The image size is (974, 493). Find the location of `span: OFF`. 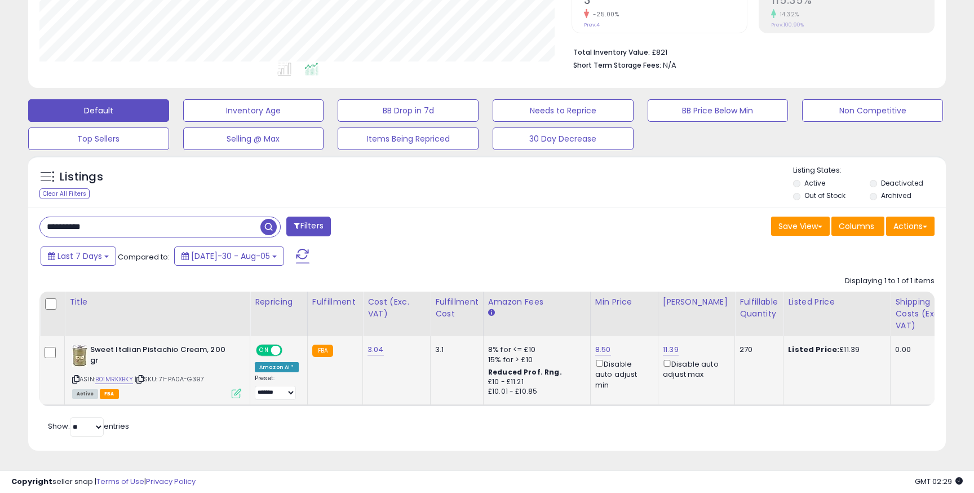

span: OFF is located at coordinates (290, 350).